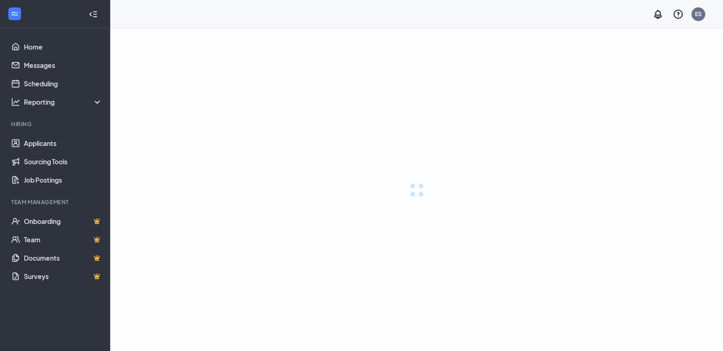 The image size is (723, 351). I want to click on a: Home, so click(63, 47).